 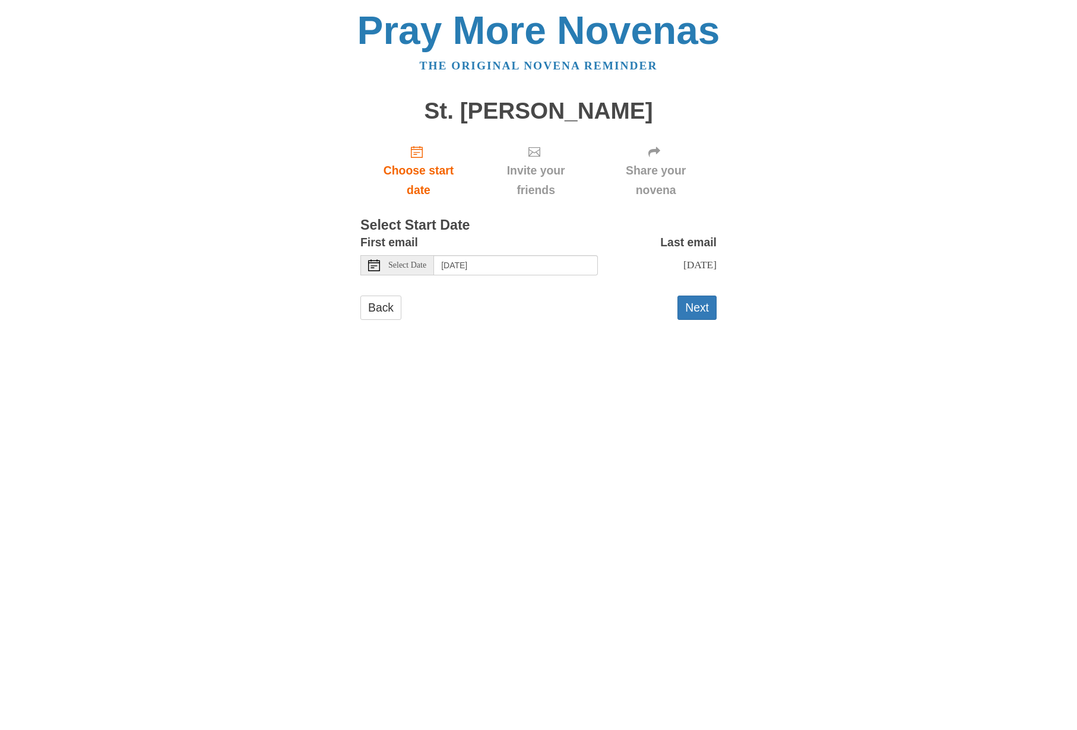 What do you see at coordinates (688, 242) in the screenshot?
I see `label: Last email` at bounding box center [688, 242].